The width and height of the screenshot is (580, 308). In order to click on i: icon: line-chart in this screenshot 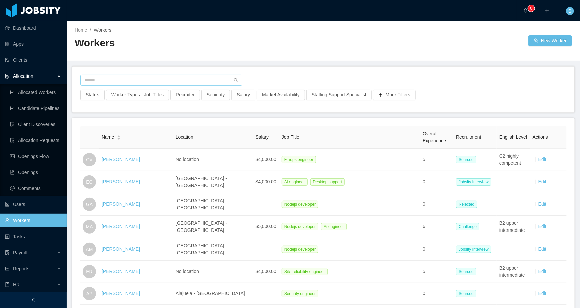, I will do `click(7, 269)`.